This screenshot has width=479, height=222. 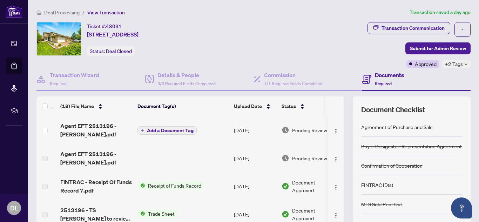 I want to click on span: Deal Closed, so click(x=119, y=51).